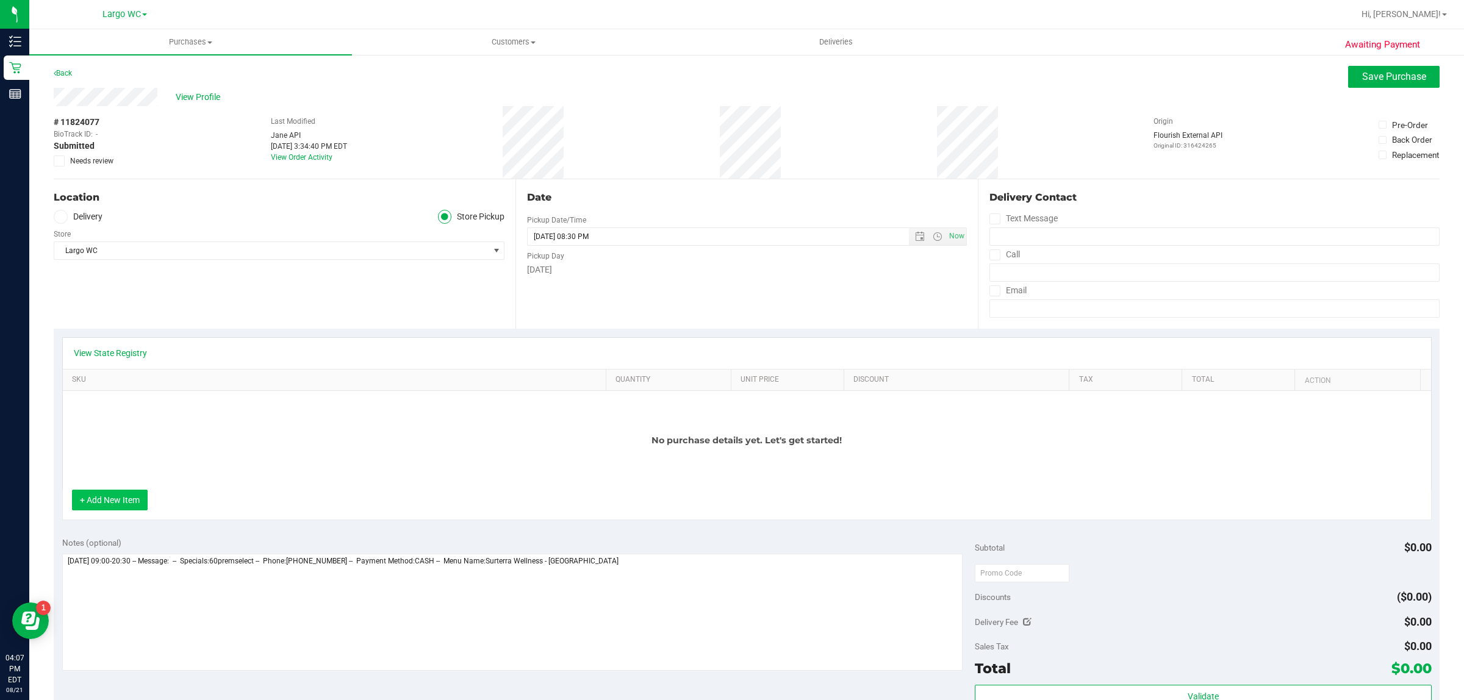 This screenshot has height=700, width=1464. What do you see at coordinates (1022, 573) in the screenshot?
I see `input: Promo Code` at bounding box center [1022, 573].